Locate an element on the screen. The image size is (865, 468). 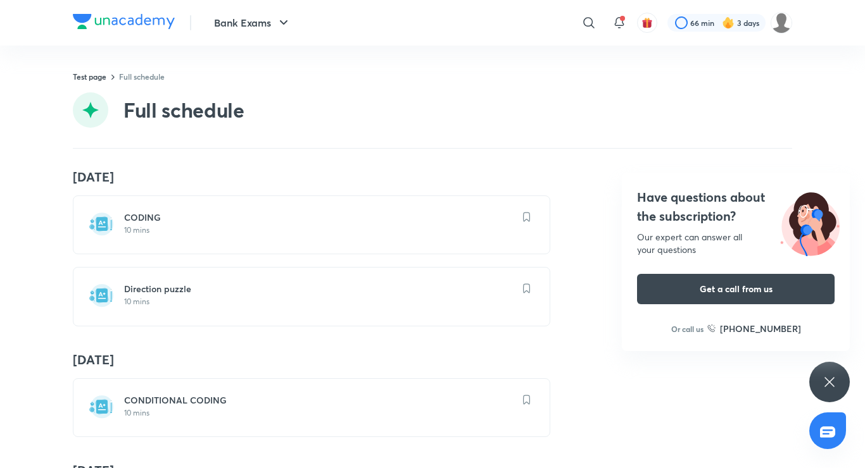
h2: Full schedule is located at coordinates (184, 110).